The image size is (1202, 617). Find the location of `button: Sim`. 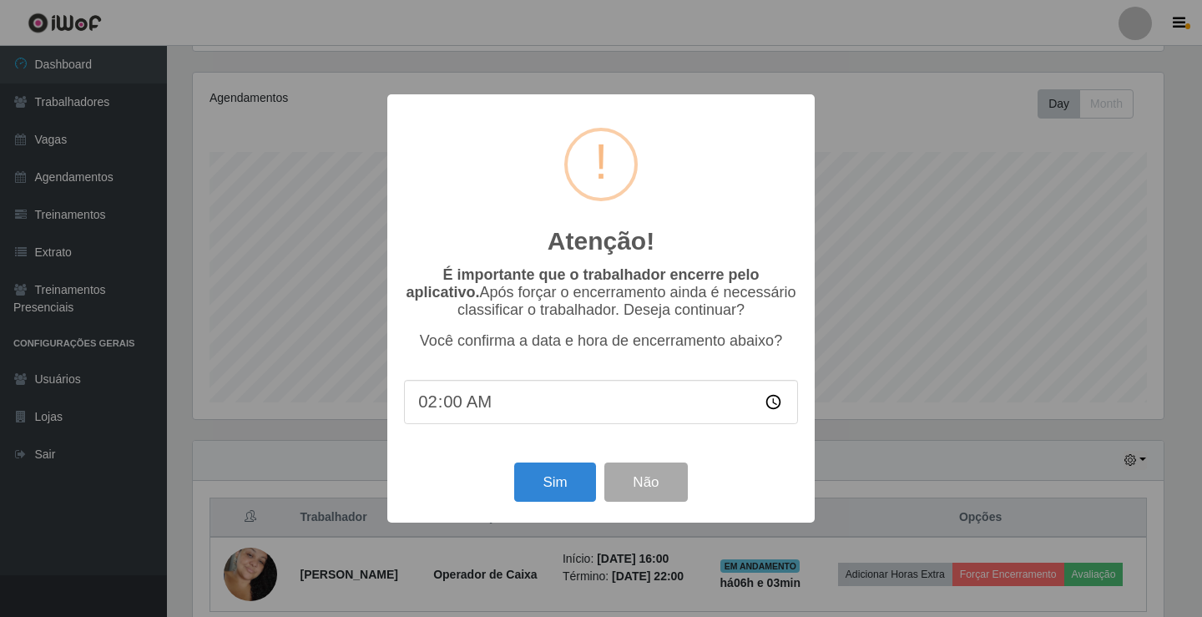

button: Sim is located at coordinates (554, 482).